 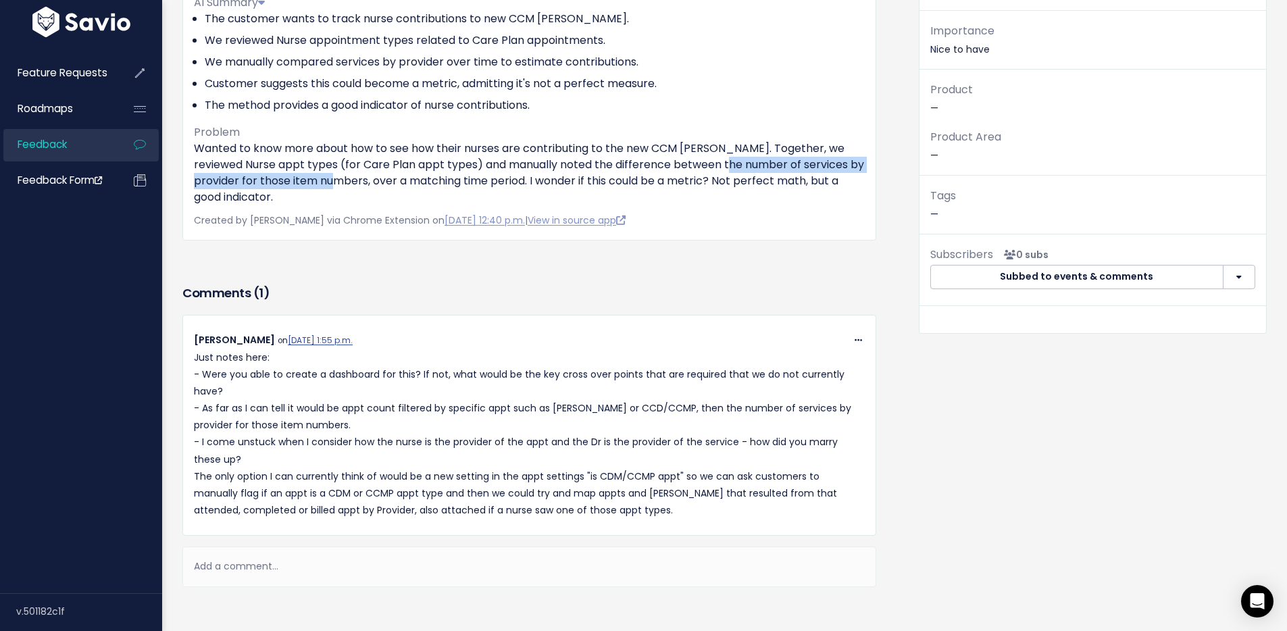 I want to click on li: The method provides a good indicator of nurse contributions., so click(x=535, y=105).